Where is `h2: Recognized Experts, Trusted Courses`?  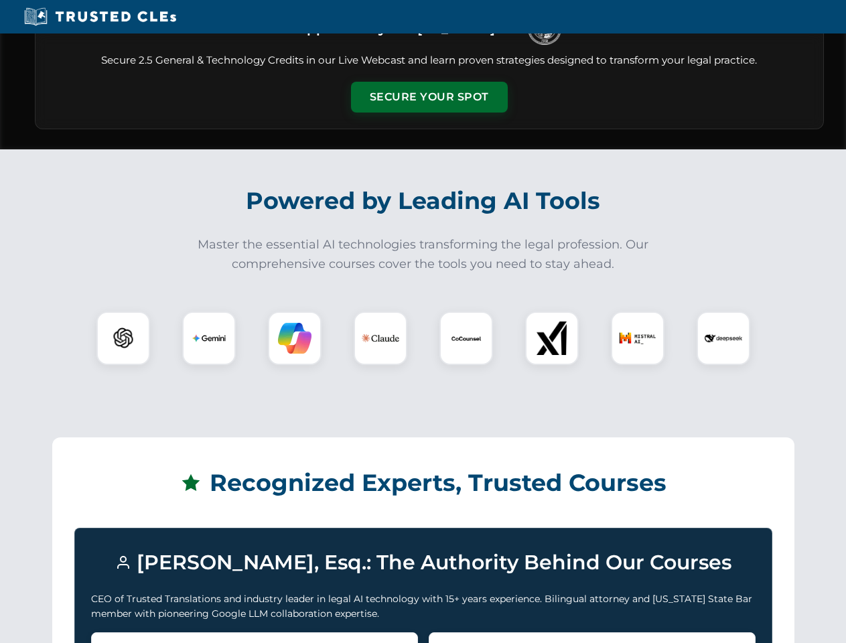
h2: Recognized Experts, Trusted Courses is located at coordinates (423, 483).